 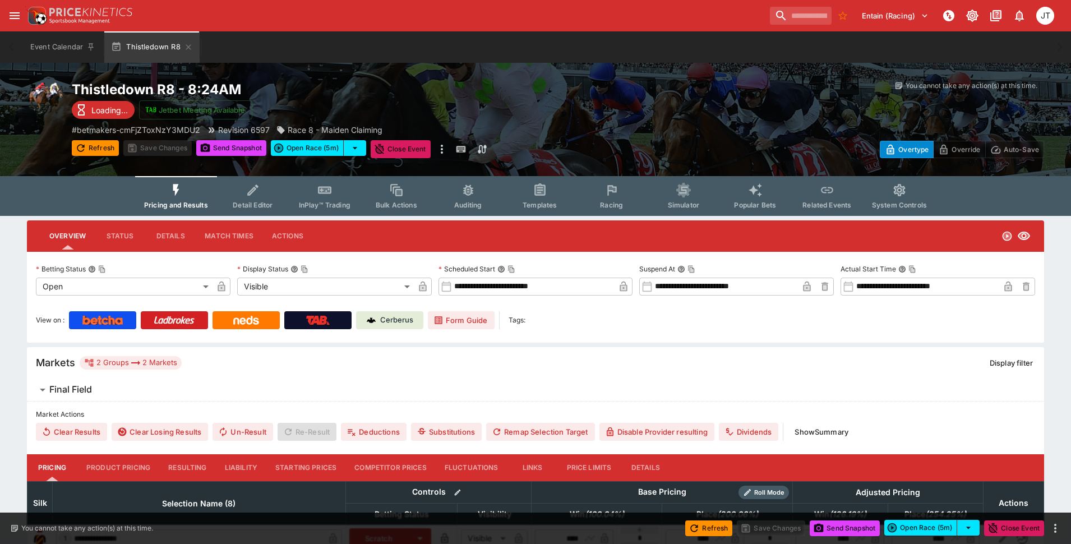 I want to click on button: Display filter, so click(x=1011, y=363).